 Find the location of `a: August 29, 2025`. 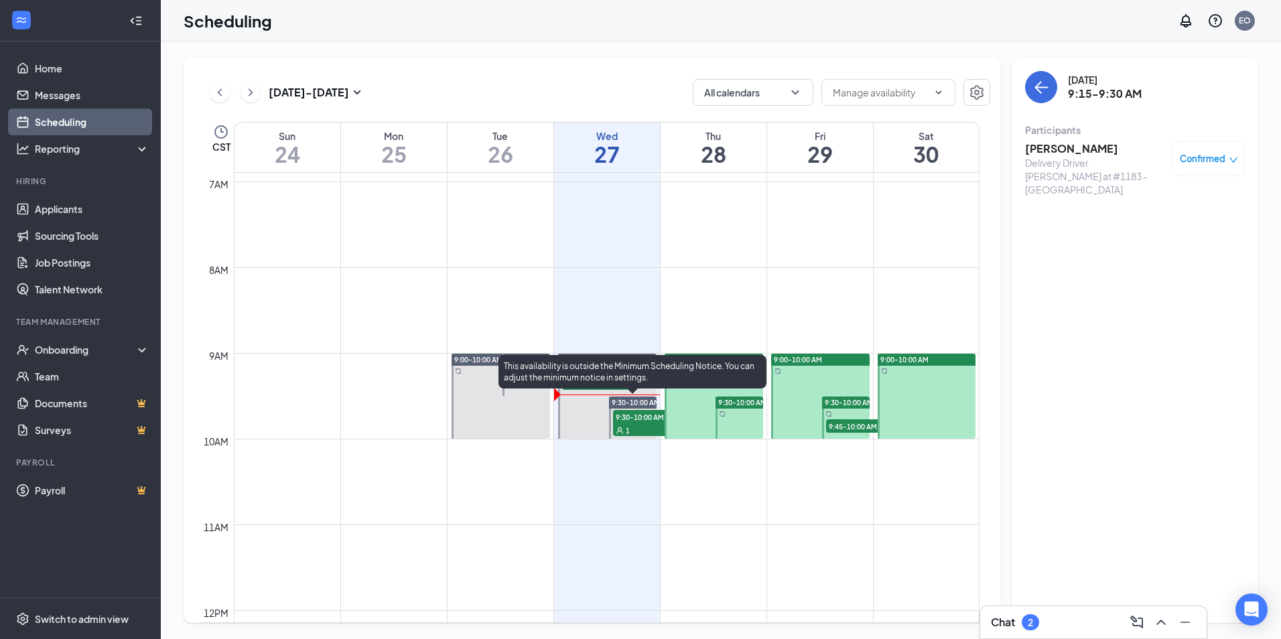

a: August 29, 2025 is located at coordinates (820, 147).